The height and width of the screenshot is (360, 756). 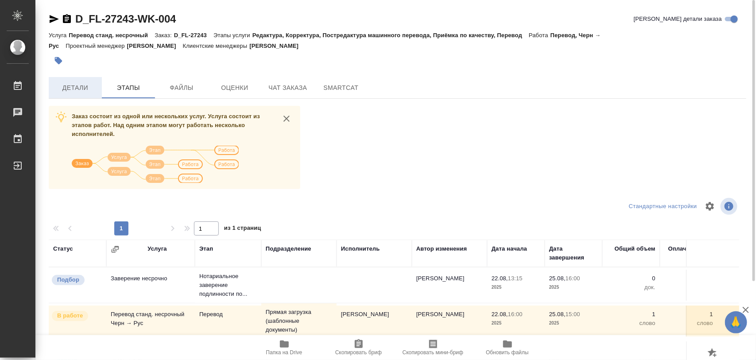 What do you see at coordinates (710, 206) in the screenshot?
I see `span: Настроить таблицу` at bounding box center [710, 206].